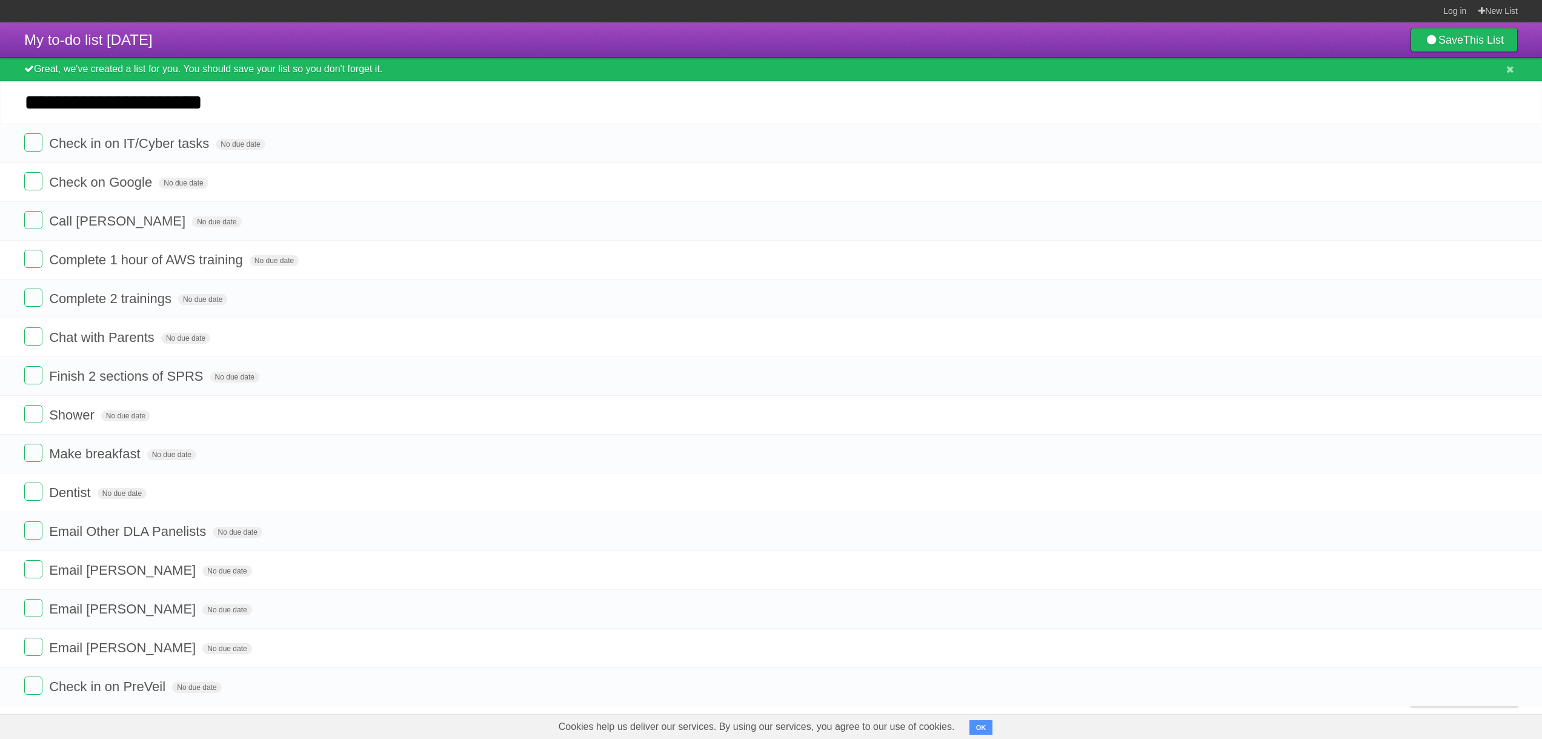 The image size is (1542, 739). Describe the element at coordinates (757, 727) in the screenshot. I see `span: Cookies help us deliver our services. By using our services, you agree to our use of cookies.` at that location.